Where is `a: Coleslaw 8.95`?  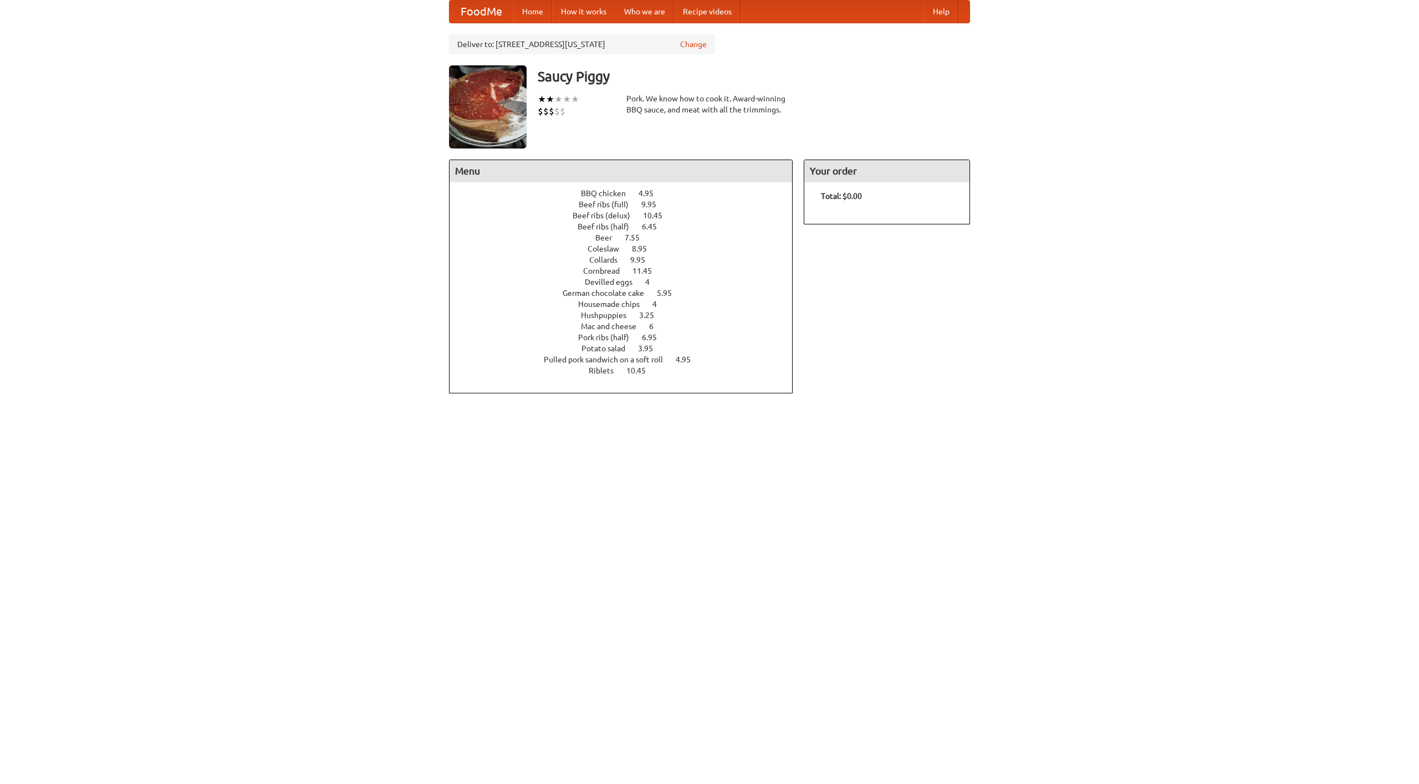
a: Coleslaw 8.95 is located at coordinates (628, 249).